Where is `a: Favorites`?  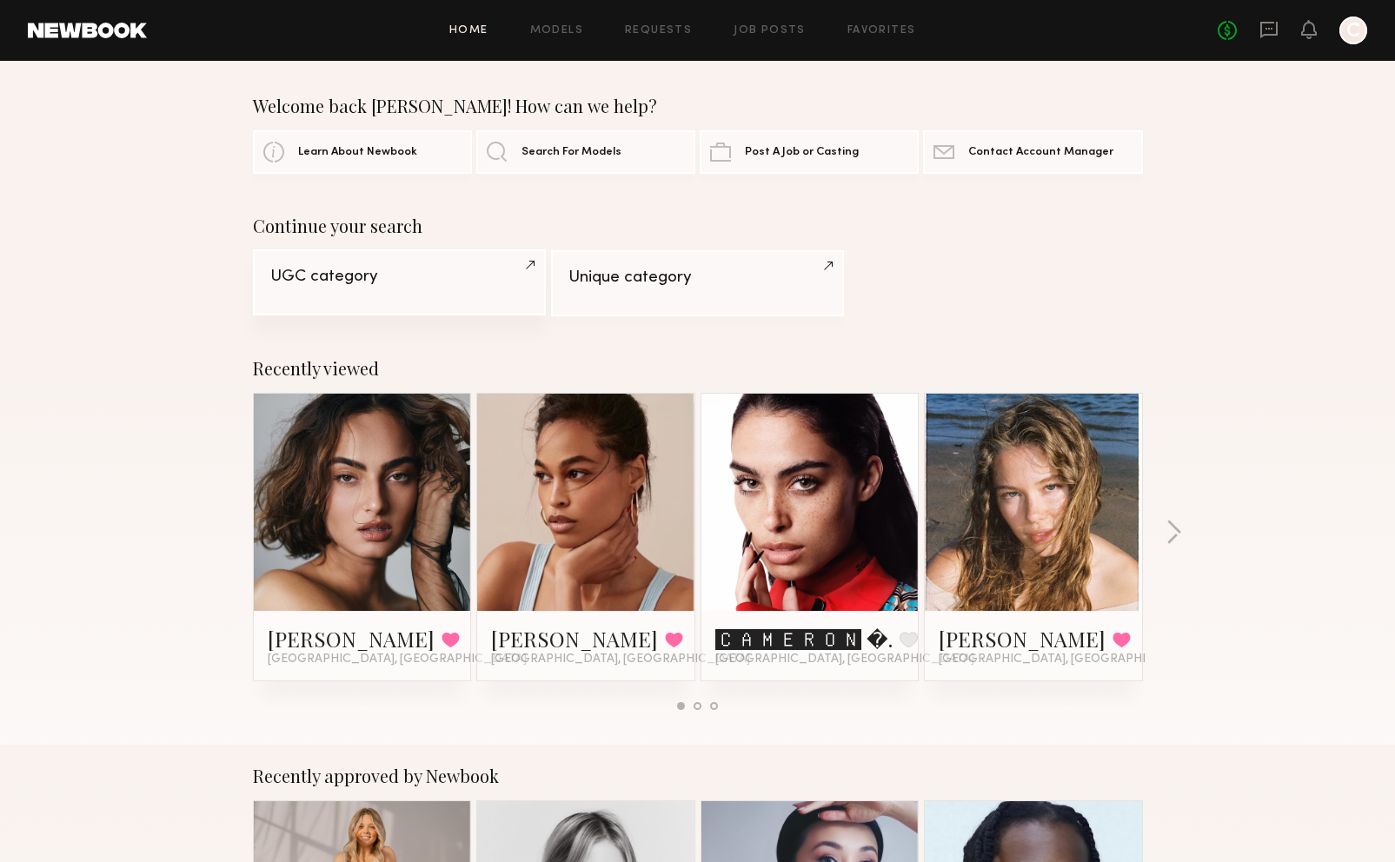 a: Favorites is located at coordinates (881, 30).